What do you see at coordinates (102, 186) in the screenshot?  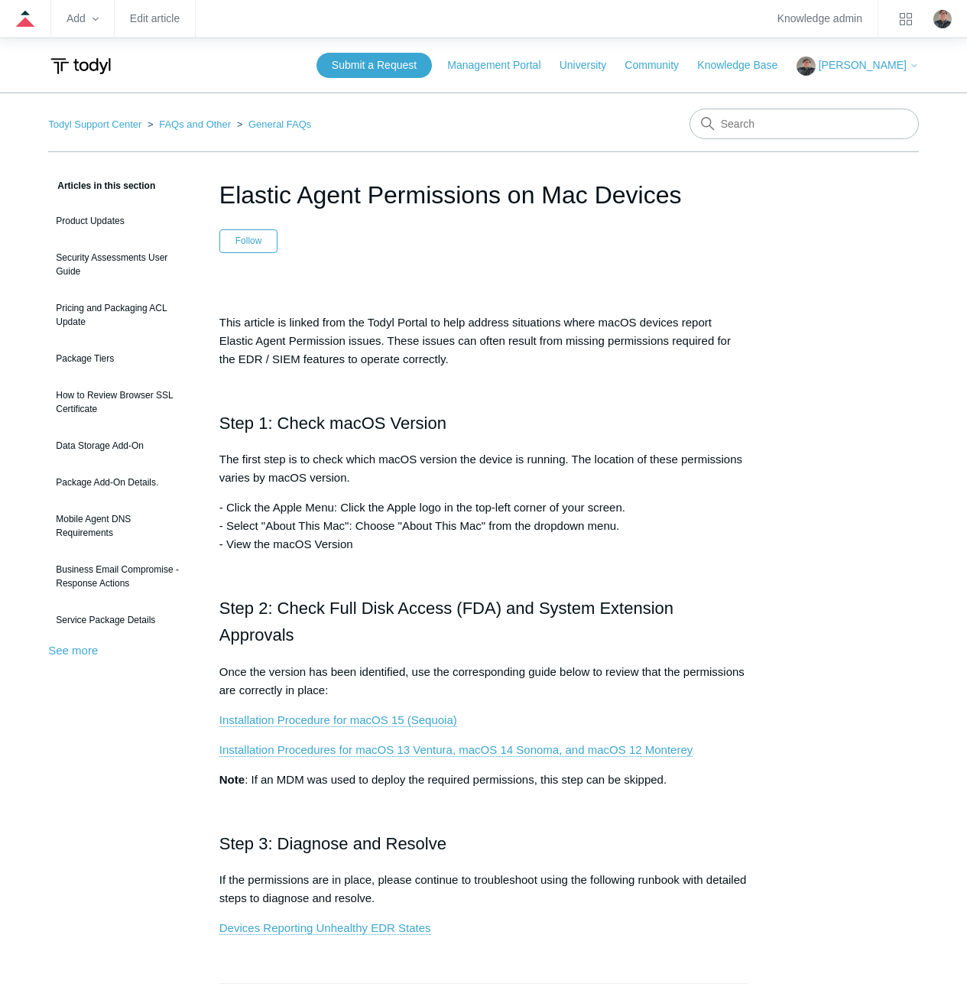 I see `span: Articles in this section` at bounding box center [102, 186].